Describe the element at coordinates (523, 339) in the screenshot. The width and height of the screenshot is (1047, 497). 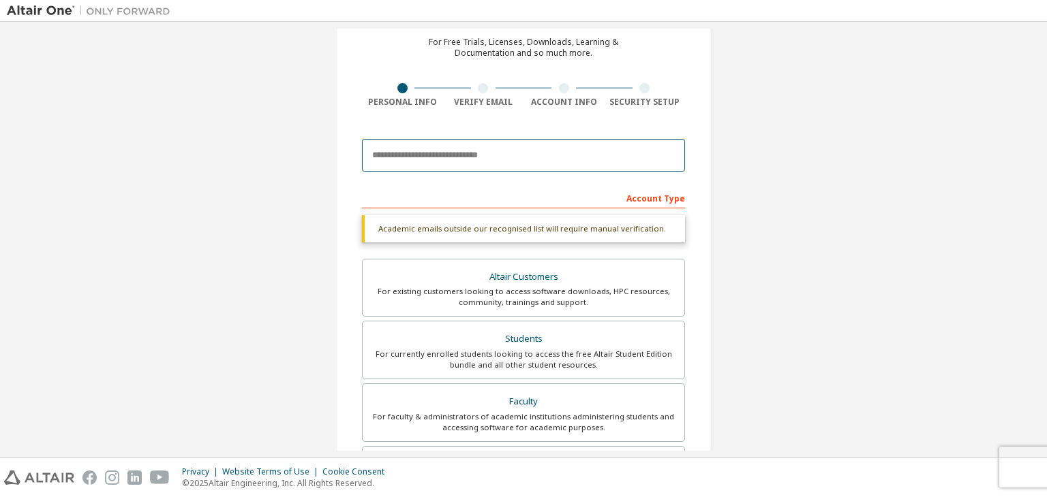
I see `div: Students` at that location.